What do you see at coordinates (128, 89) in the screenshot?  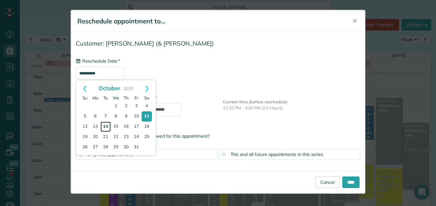 I see `span: 2025` at bounding box center [128, 89].